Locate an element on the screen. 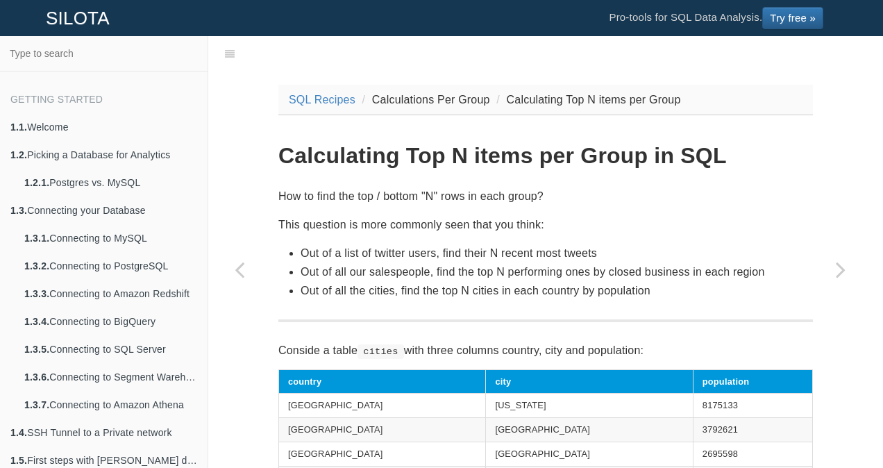 The width and height of the screenshot is (883, 468). a: SILOTA is located at coordinates (78, 18).